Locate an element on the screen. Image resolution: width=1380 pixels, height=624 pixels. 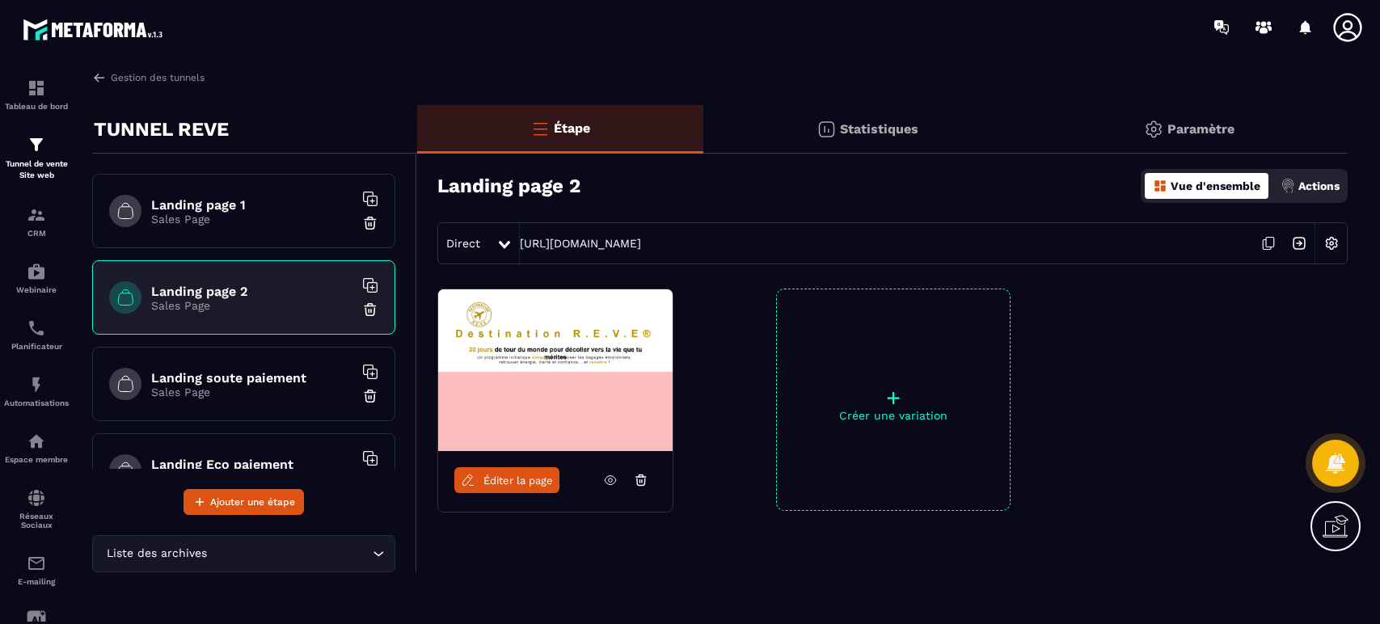
a: emailemailE-mailing is located at coordinates (36, 570).